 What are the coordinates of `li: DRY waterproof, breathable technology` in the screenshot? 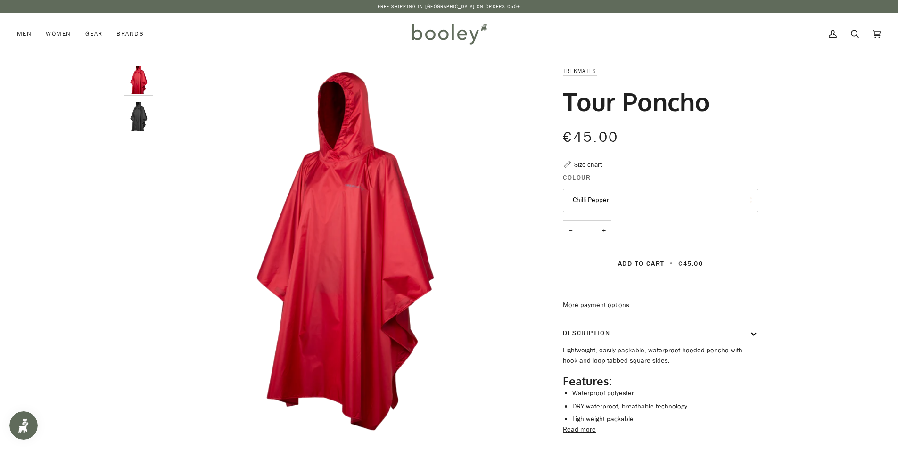 It's located at (665, 407).